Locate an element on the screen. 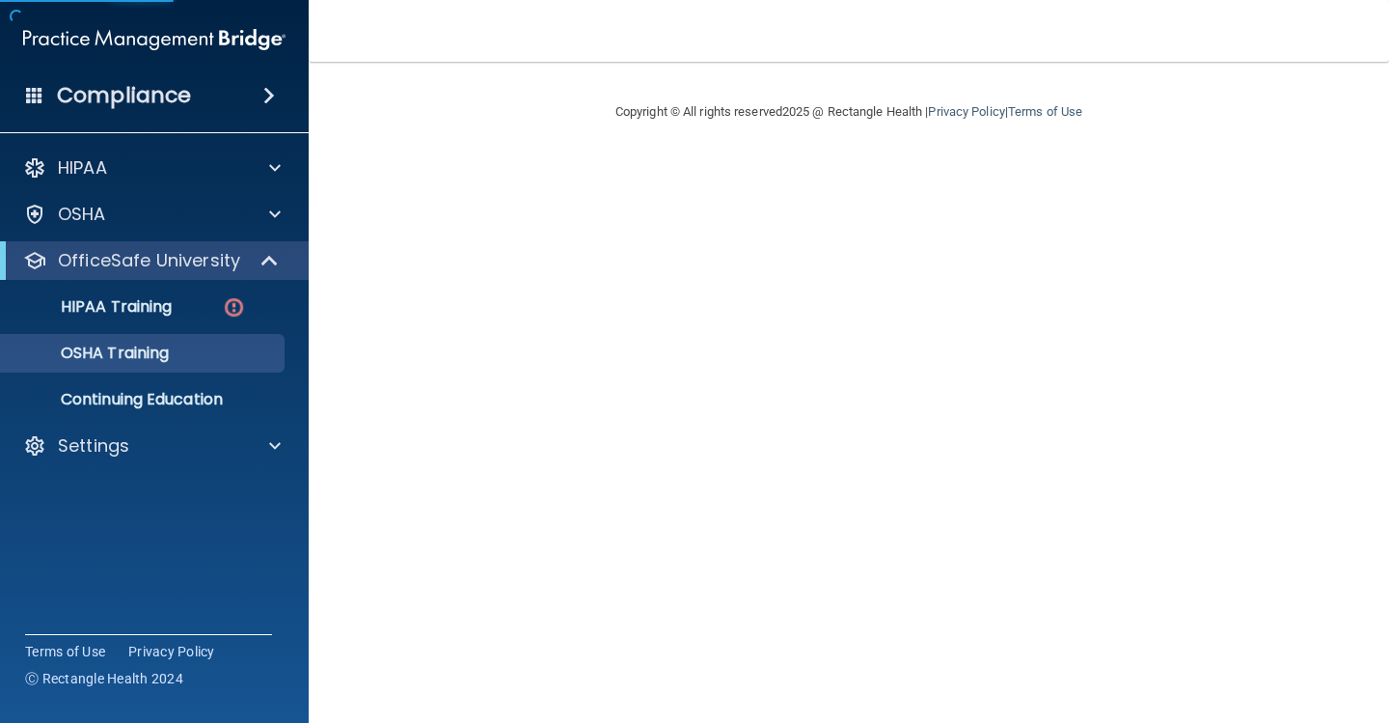  p: OSHA is located at coordinates (82, 214).